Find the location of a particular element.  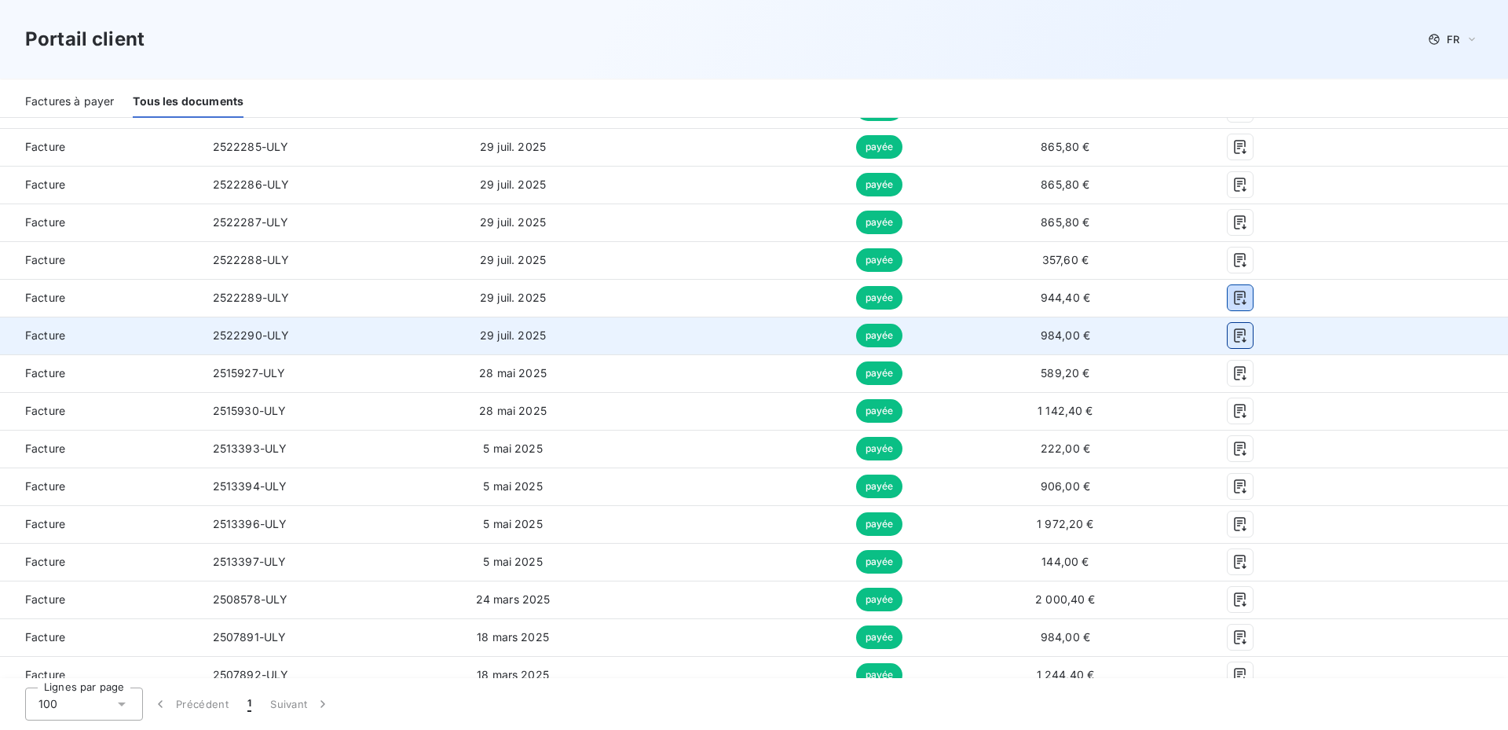

span: 906,00 € is located at coordinates (1065, 485).